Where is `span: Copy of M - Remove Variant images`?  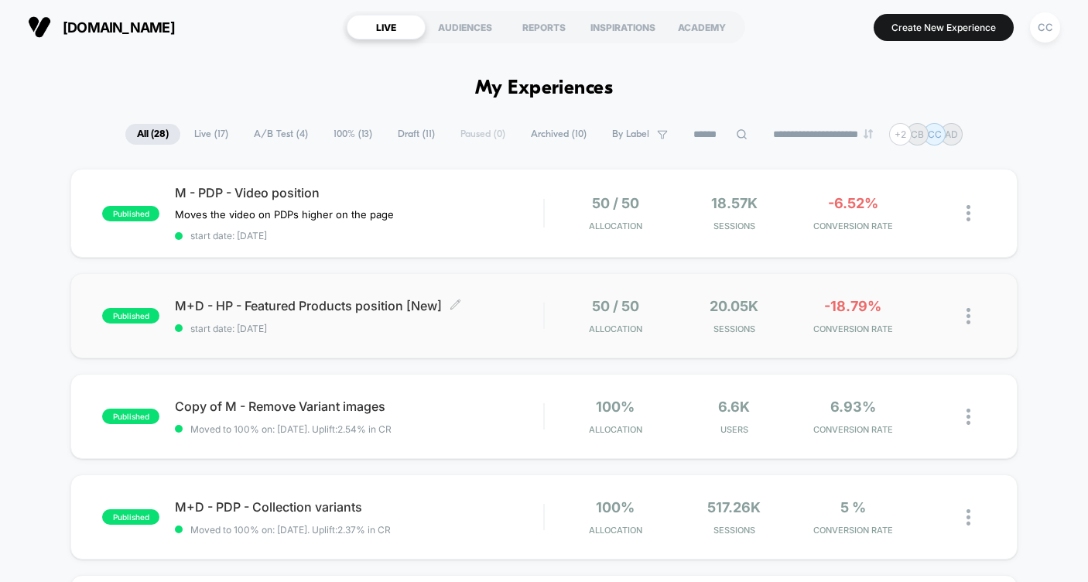 span: Copy of M - Remove Variant images is located at coordinates (359, 406).